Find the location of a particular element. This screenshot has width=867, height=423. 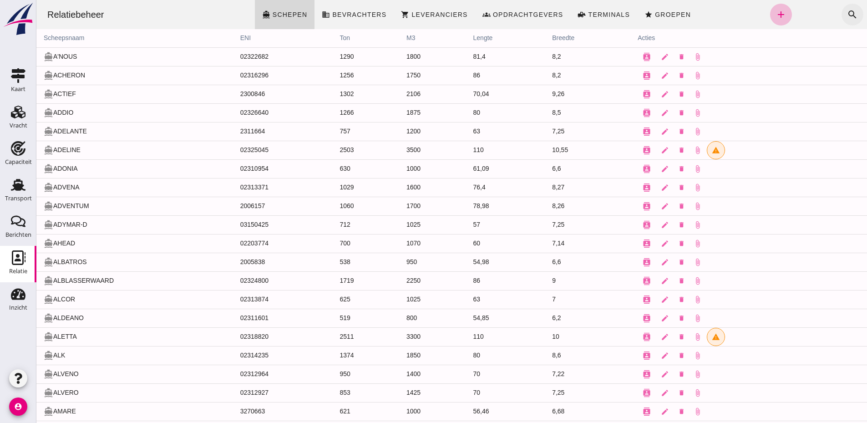

td: 1000 is located at coordinates (396, 411).